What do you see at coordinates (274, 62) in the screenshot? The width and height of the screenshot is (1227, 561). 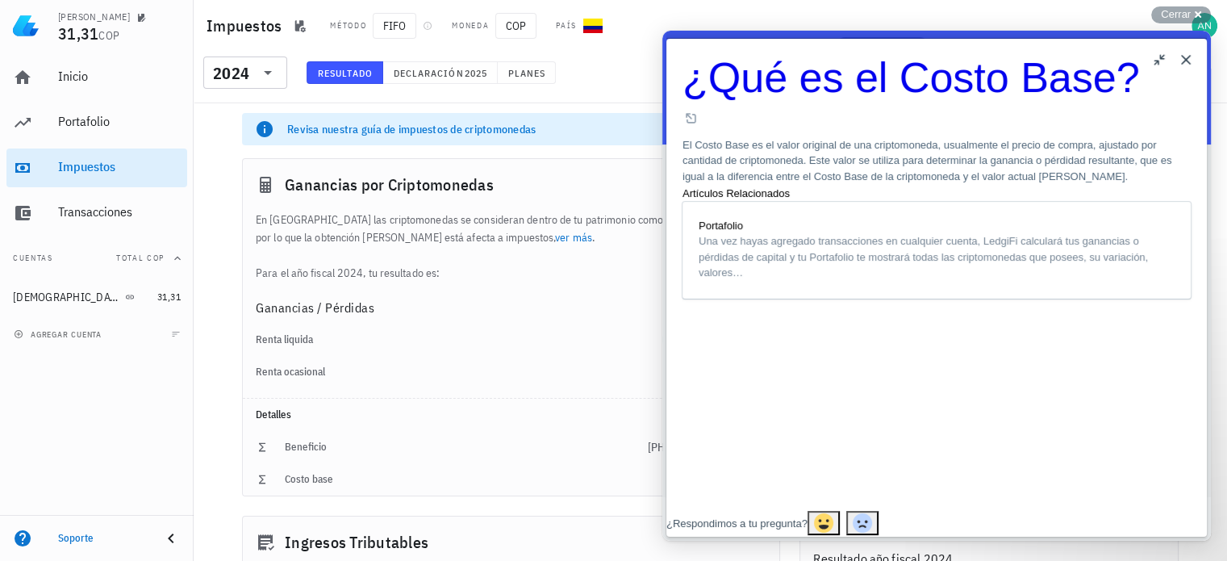 I see `a: ¿Qué es el Costo Base?. Click to open in new window.` at bounding box center [274, 62].